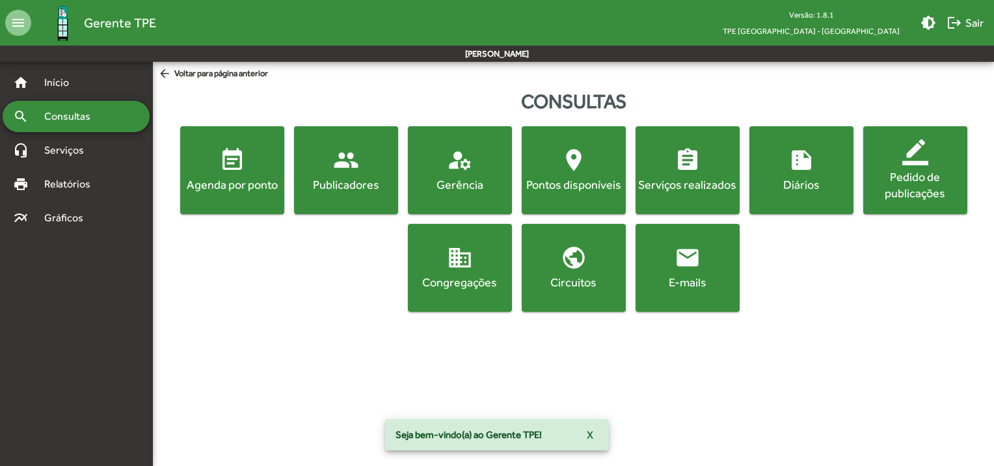 This screenshot has width=994, height=466. What do you see at coordinates (346, 184) in the screenshot?
I see `div: Publicadores` at bounding box center [346, 184].